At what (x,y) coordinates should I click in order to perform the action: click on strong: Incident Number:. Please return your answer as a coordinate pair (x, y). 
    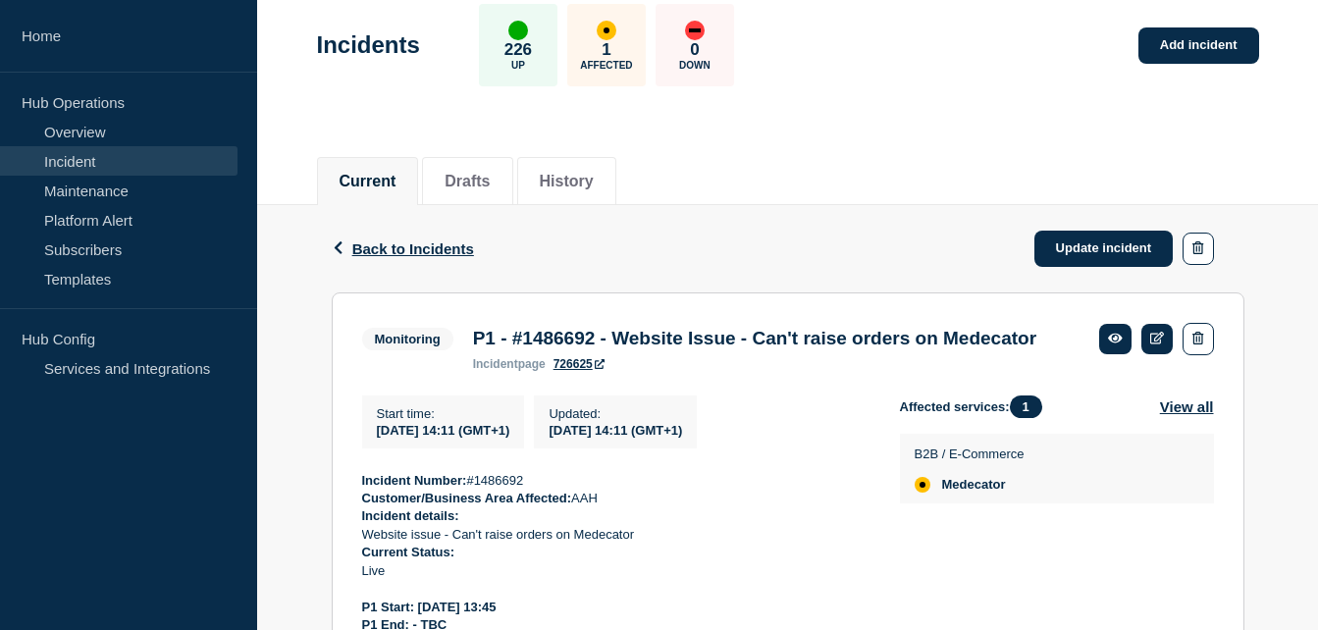
    Looking at the image, I should click on (414, 480).